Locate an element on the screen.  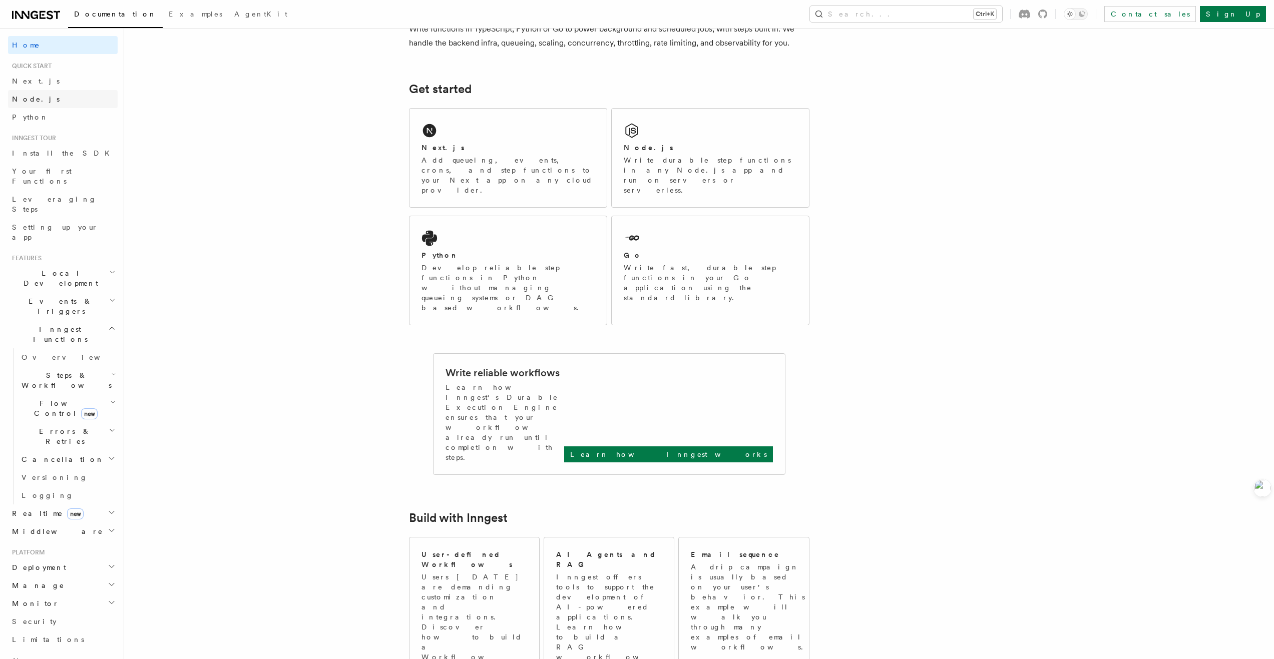
a: Contact sales is located at coordinates (1150, 14).